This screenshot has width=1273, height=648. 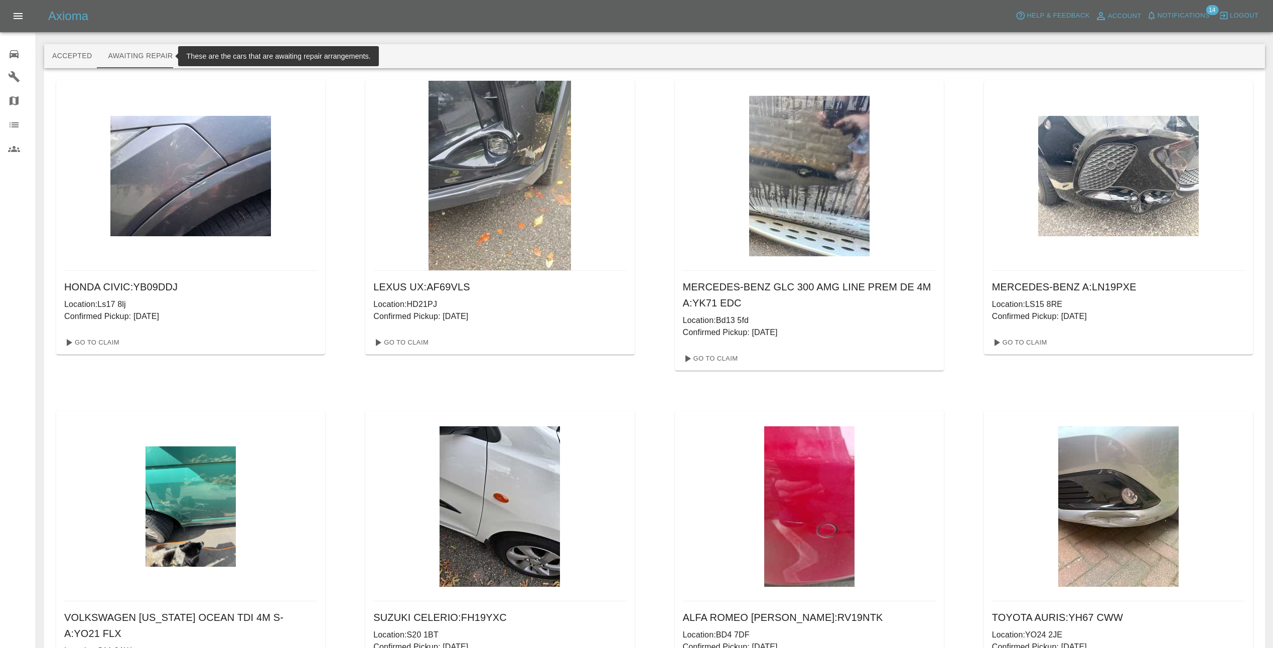 What do you see at coordinates (18, 16) in the screenshot?
I see `button: Open drawer` at bounding box center [18, 16].